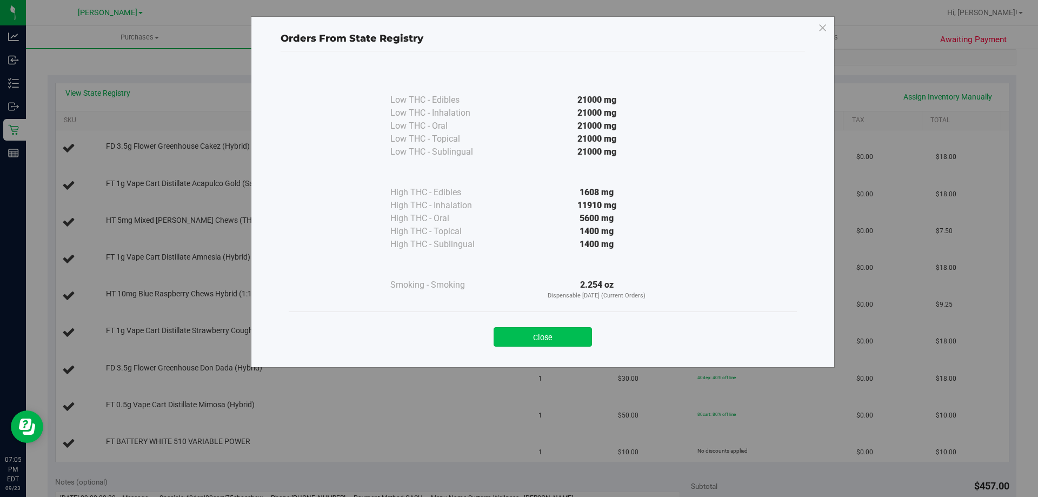 Image resolution: width=1038 pixels, height=497 pixels. What do you see at coordinates (597, 205) in the screenshot?
I see `div: 11910 mg` at bounding box center [597, 205].